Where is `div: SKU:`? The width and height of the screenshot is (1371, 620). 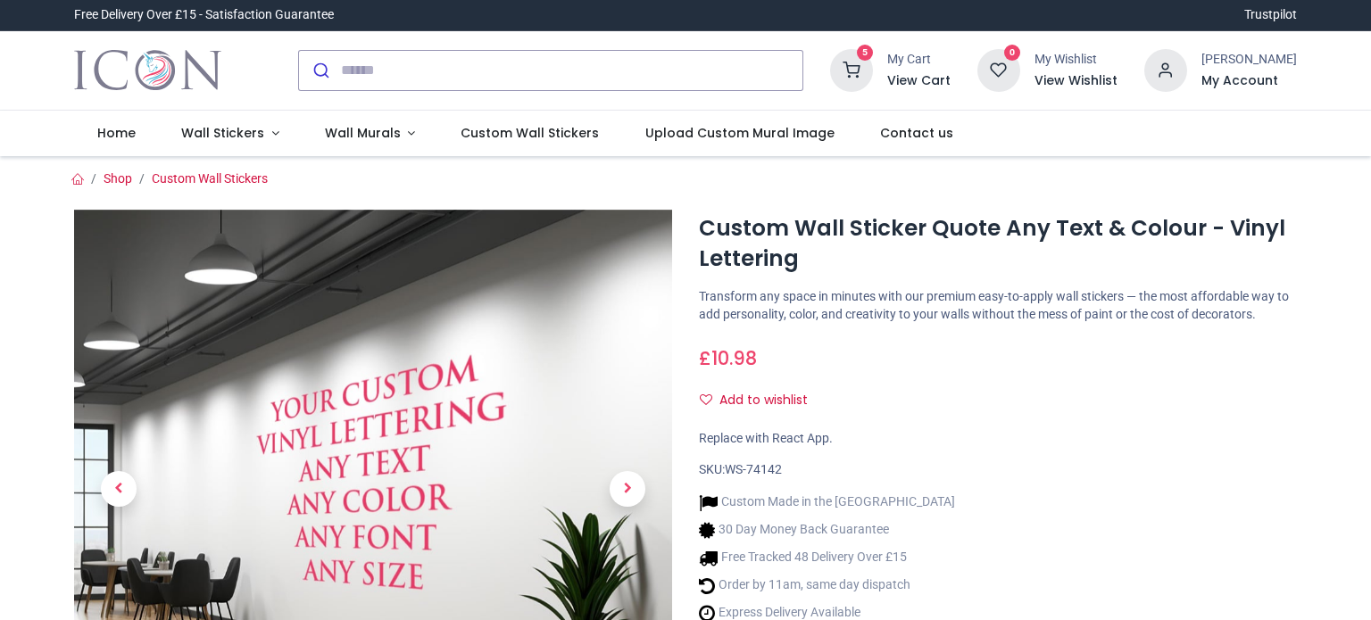 div: SKU: is located at coordinates (998, 470).